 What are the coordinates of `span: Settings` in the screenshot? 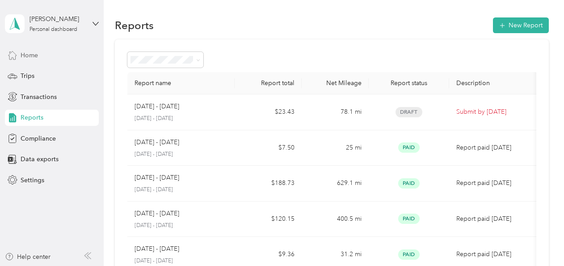 It's located at (32, 180).